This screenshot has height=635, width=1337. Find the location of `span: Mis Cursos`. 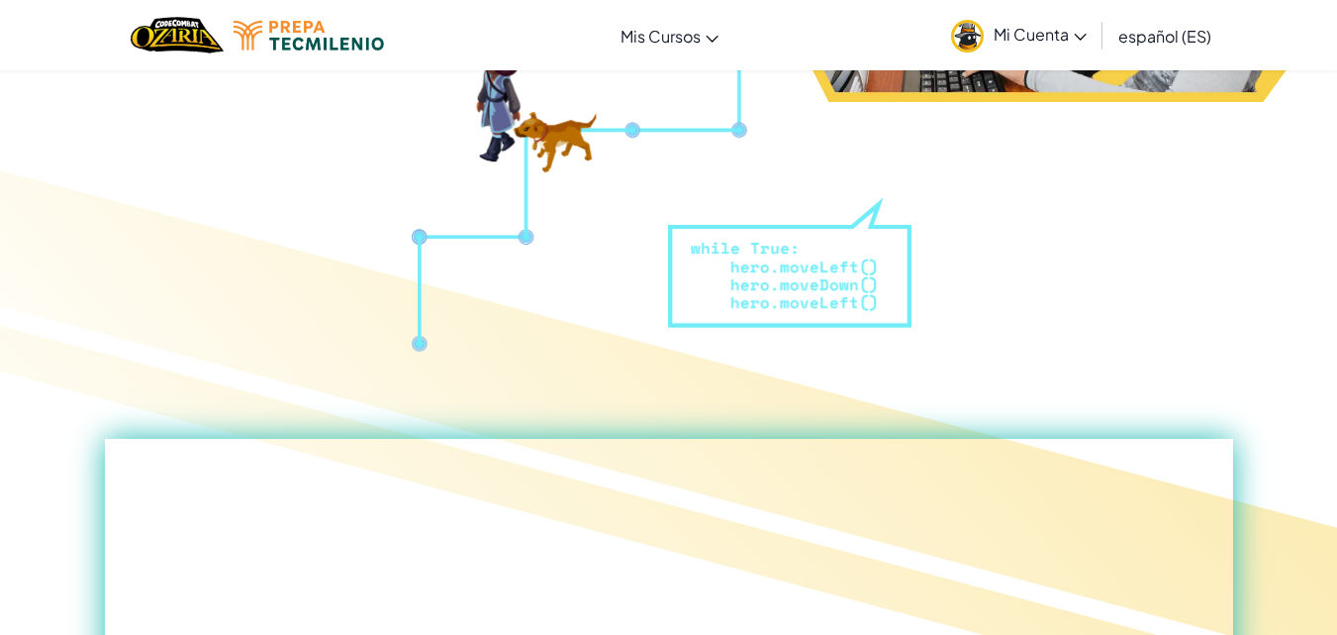

span: Mis Cursos is located at coordinates (660, 36).